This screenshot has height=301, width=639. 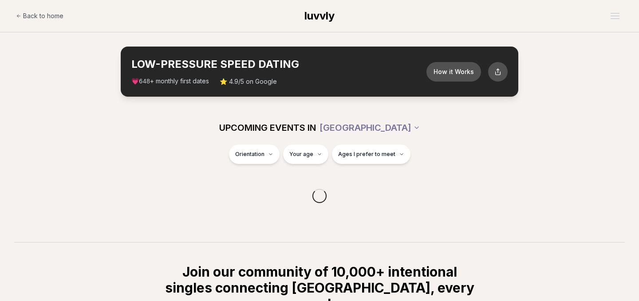 I want to click on button: Your age, so click(x=306, y=154).